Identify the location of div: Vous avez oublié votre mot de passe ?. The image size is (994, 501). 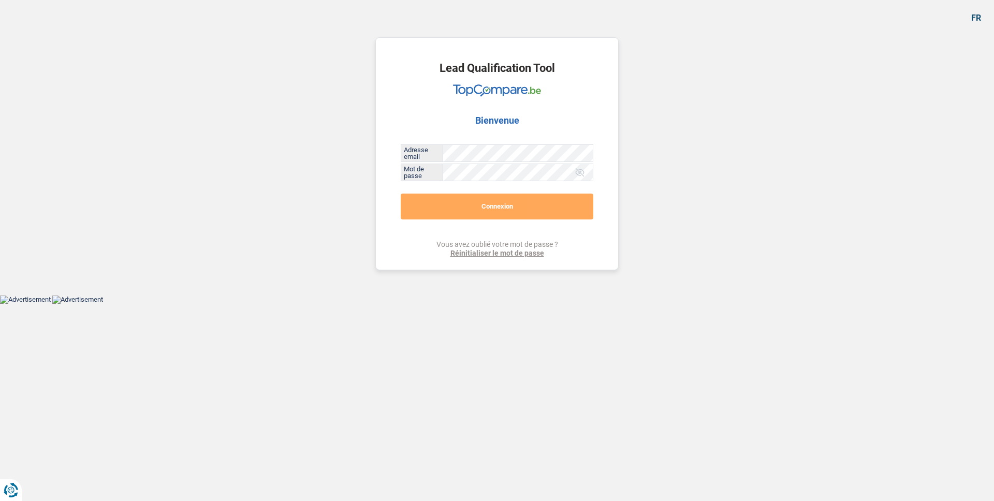
(497, 249).